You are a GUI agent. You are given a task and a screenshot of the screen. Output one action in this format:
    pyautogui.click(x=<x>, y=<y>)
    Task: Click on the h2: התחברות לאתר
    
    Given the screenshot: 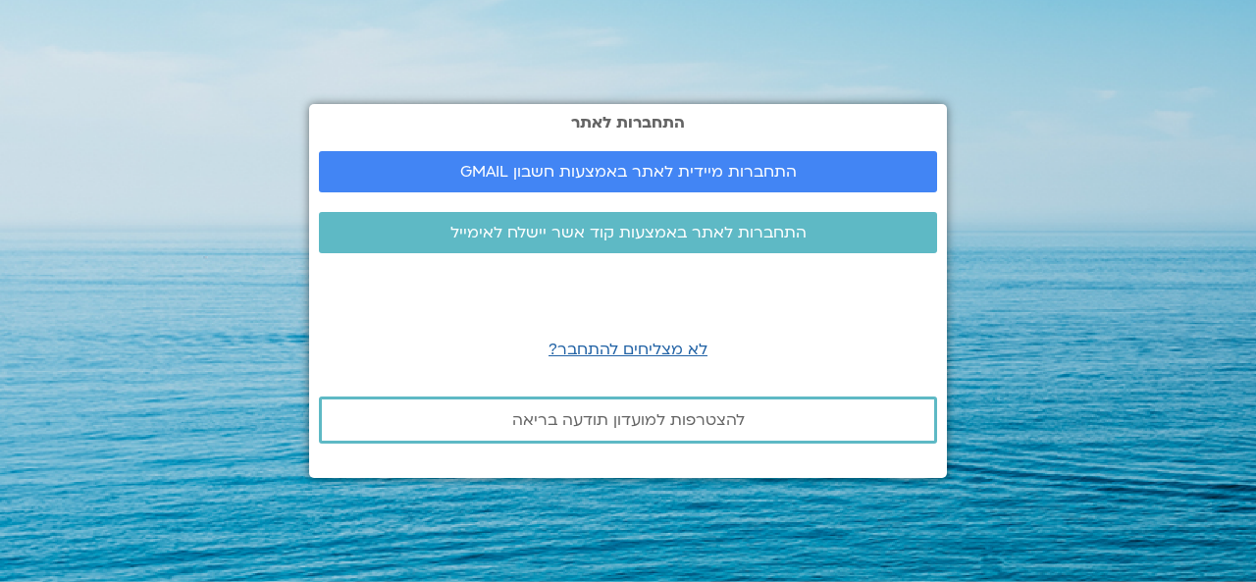 What is the action you would take?
    pyautogui.click(x=628, y=123)
    